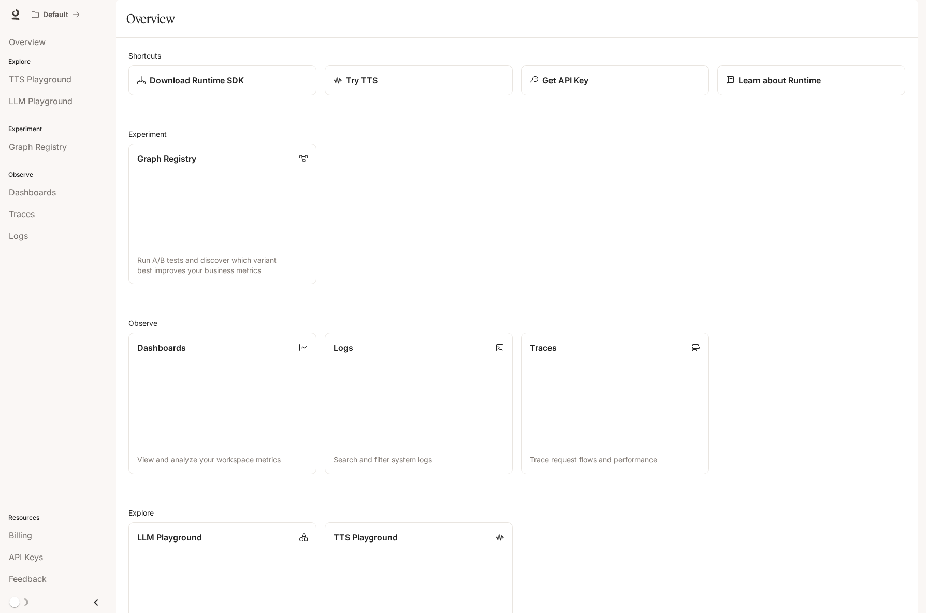 This screenshot has width=926, height=613. Describe the element at coordinates (169, 537) in the screenshot. I see `p: LLM Playground` at that location.